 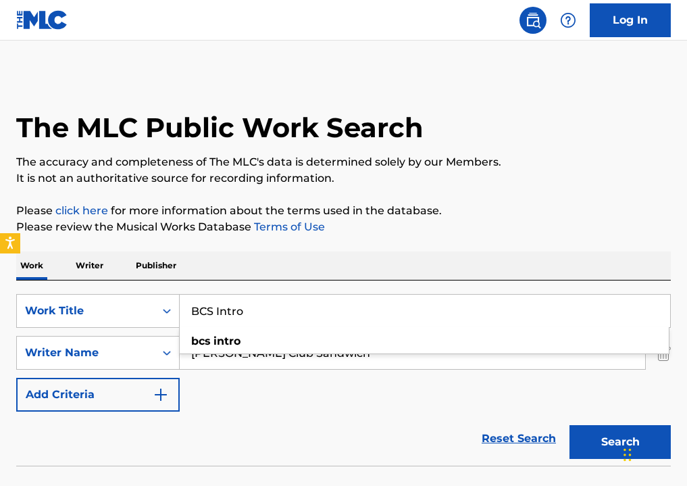 I want to click on a: Reset Search, so click(x=519, y=438).